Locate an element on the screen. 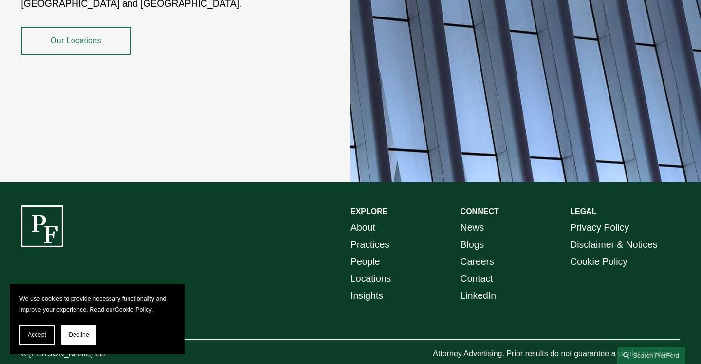 The image size is (701, 364). a: People is located at coordinates (365, 262).